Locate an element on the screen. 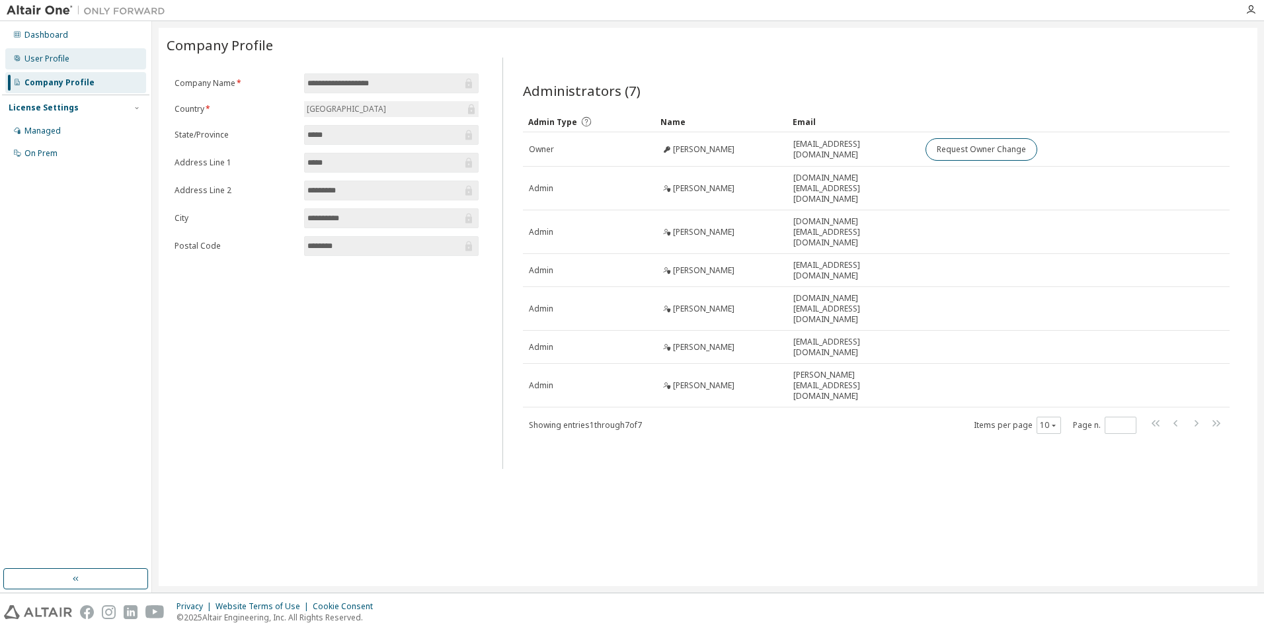 The height and width of the screenshot is (631, 1264). p: © 2025 Altair Engineering, Inc. All Rights Reserved. is located at coordinates (278, 617).